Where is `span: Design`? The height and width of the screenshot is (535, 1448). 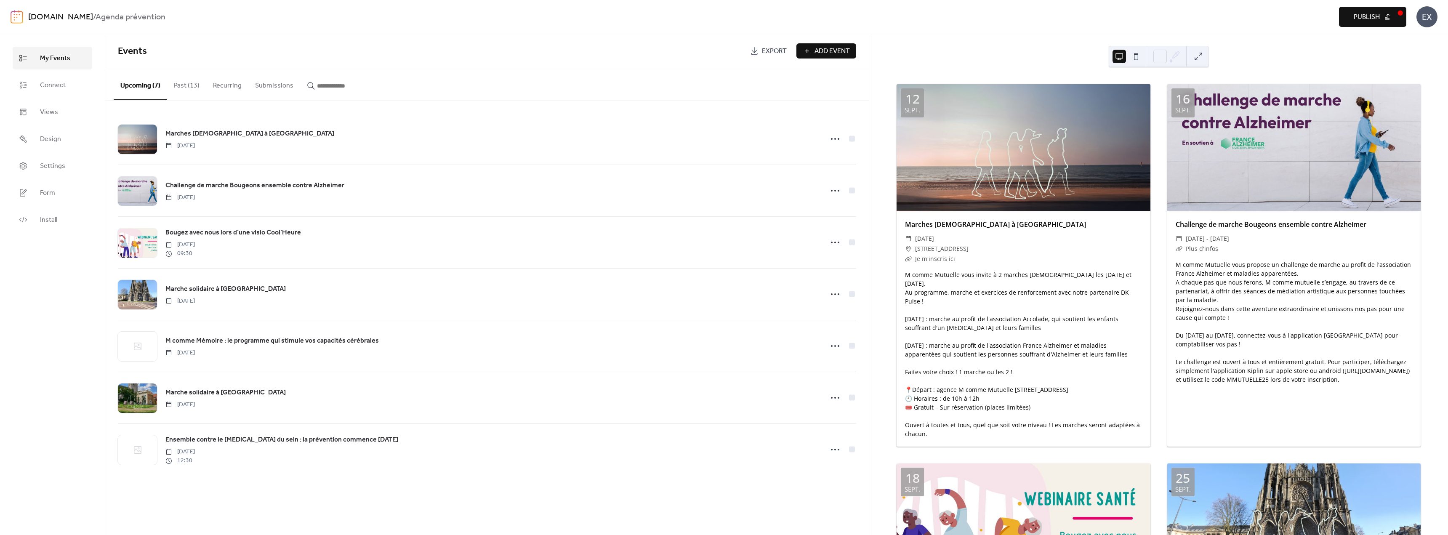 span: Design is located at coordinates (51, 139).